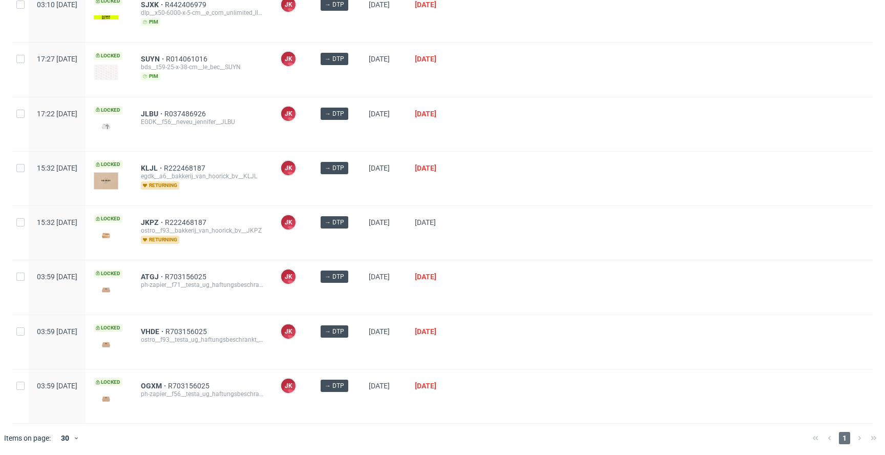  What do you see at coordinates (152, 168) in the screenshot?
I see `a: KLJL` at bounding box center [152, 168].